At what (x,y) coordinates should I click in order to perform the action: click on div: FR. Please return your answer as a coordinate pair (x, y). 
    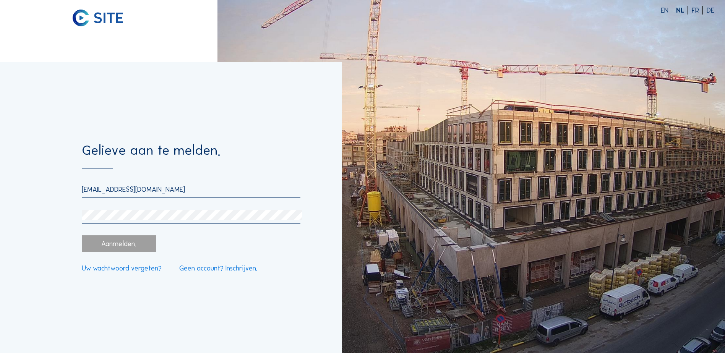
    Looking at the image, I should click on (697, 10).